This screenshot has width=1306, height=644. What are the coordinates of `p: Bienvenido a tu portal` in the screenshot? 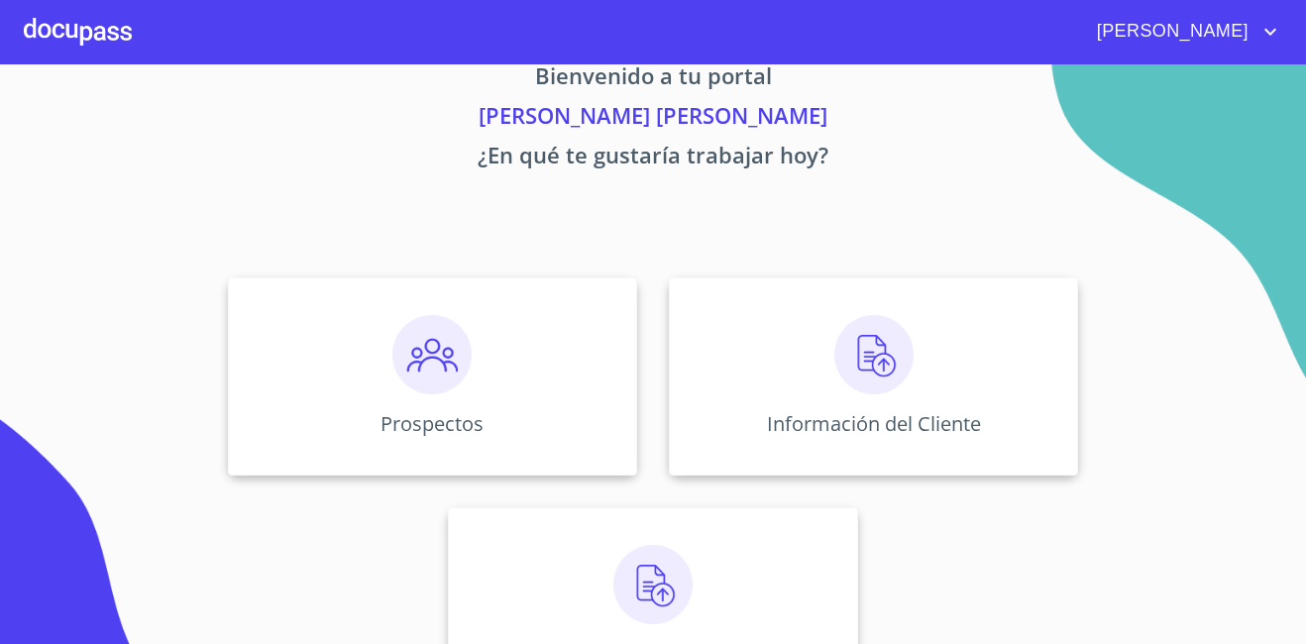 It's located at (653, 79).